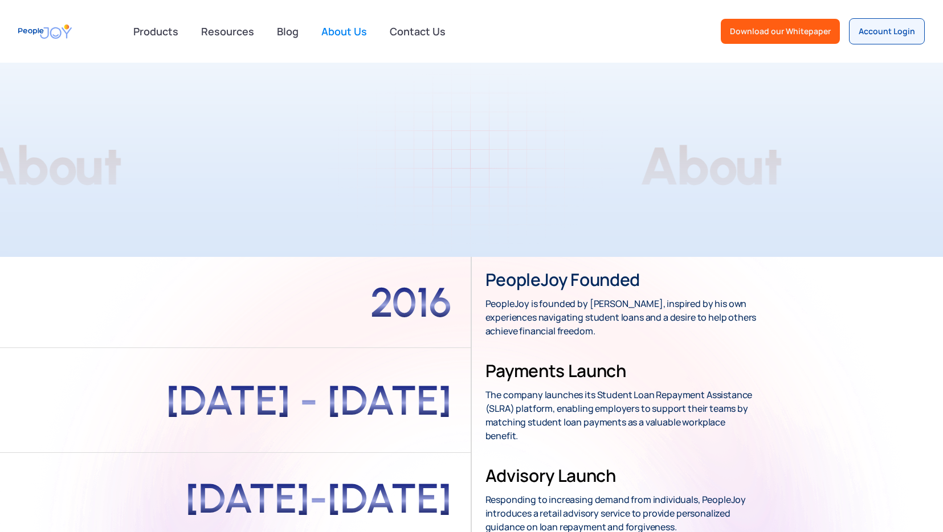 This screenshot has height=532, width=943. Describe the element at coordinates (563, 280) in the screenshot. I see `h3: PeopleJoy founded` at that location.